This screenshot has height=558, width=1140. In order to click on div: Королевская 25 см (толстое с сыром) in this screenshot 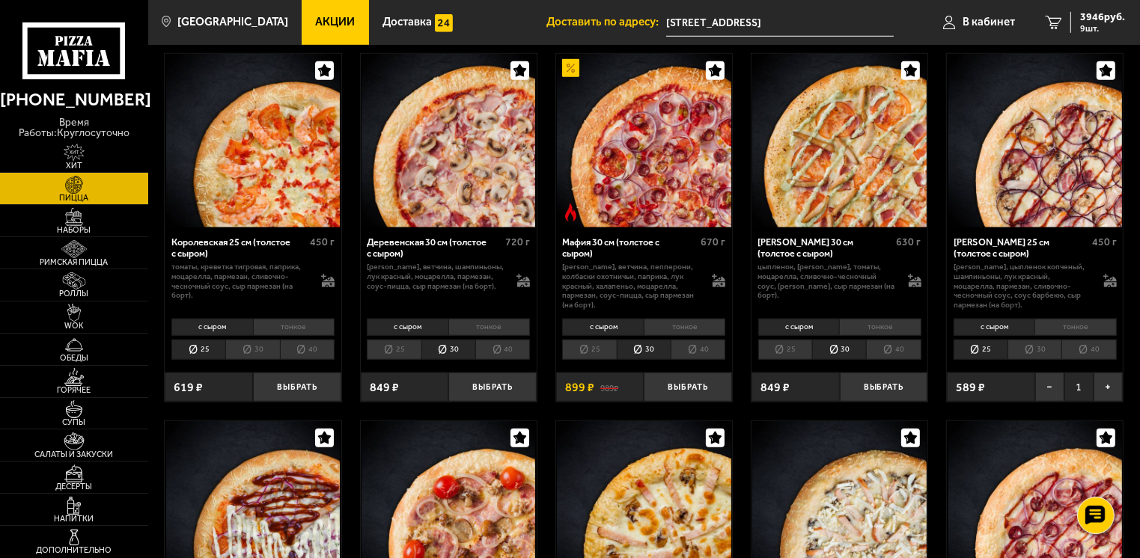, I will do `click(239, 248)`.